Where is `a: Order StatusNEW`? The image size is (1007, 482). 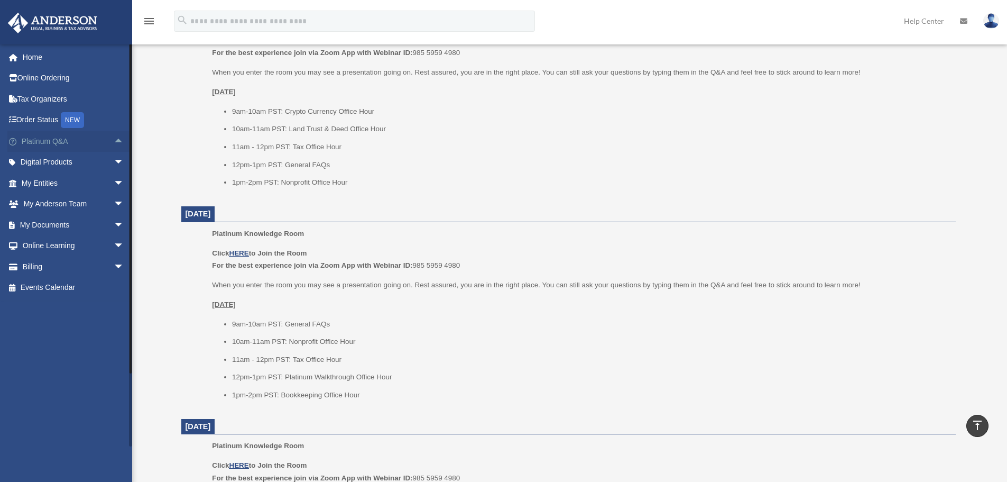
a: Order StatusNEW is located at coordinates (73, 120).